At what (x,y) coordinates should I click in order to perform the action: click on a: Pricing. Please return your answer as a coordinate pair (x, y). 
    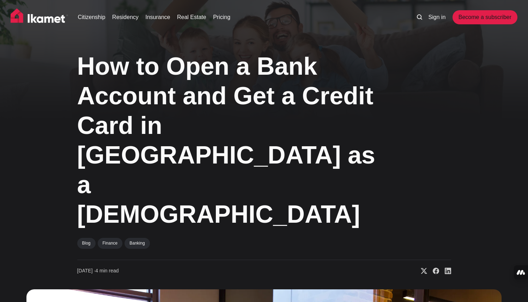
    Looking at the image, I should click on (222, 17).